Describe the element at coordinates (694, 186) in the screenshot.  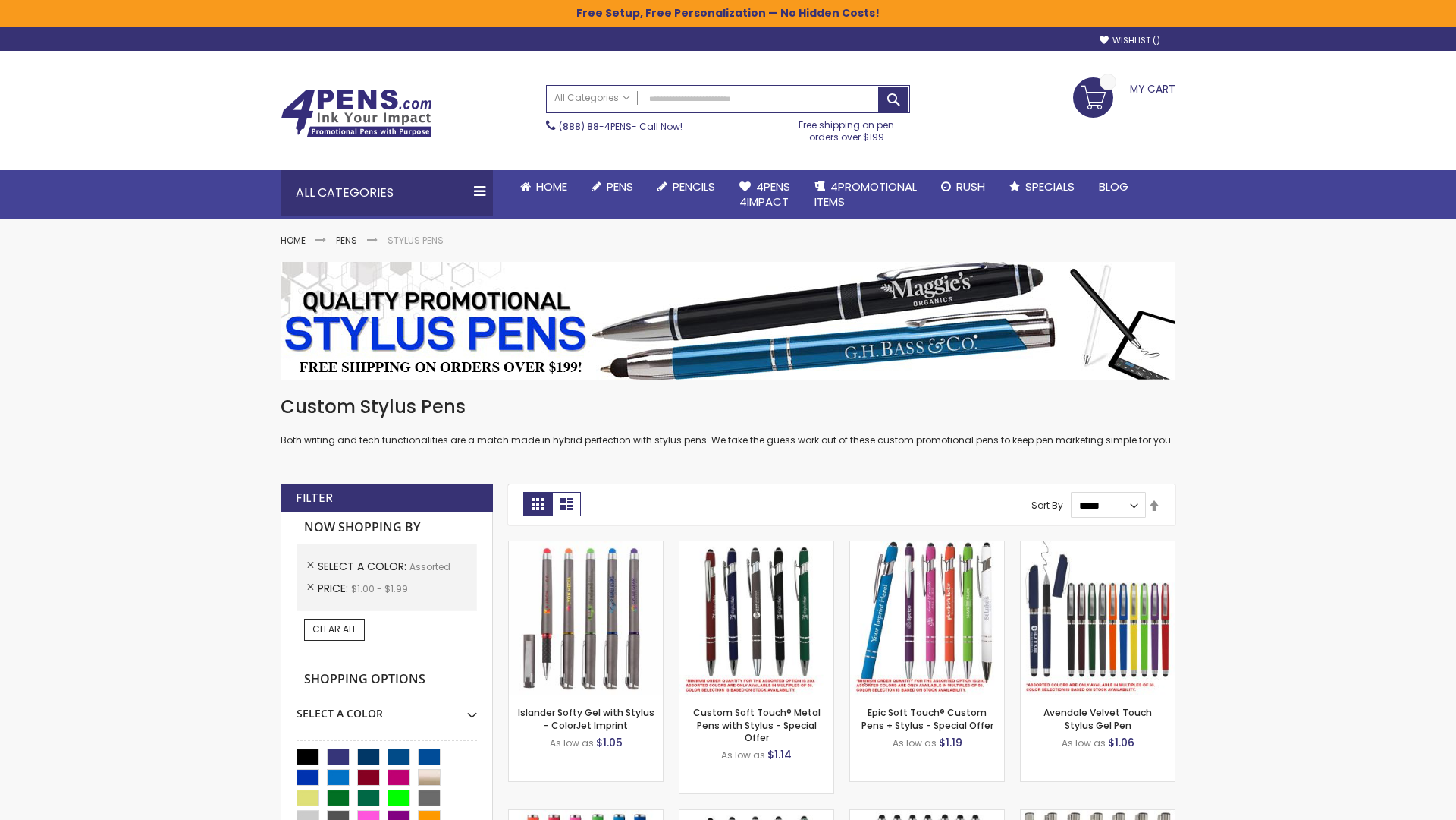
I see `span: Pencils` at that location.